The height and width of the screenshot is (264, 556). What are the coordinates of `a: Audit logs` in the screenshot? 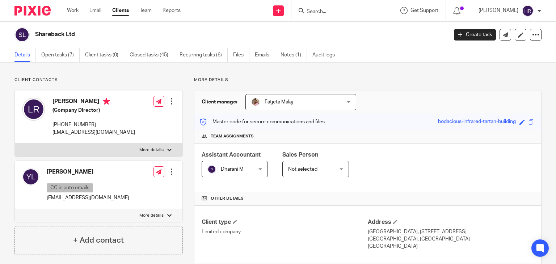 It's located at (326, 55).